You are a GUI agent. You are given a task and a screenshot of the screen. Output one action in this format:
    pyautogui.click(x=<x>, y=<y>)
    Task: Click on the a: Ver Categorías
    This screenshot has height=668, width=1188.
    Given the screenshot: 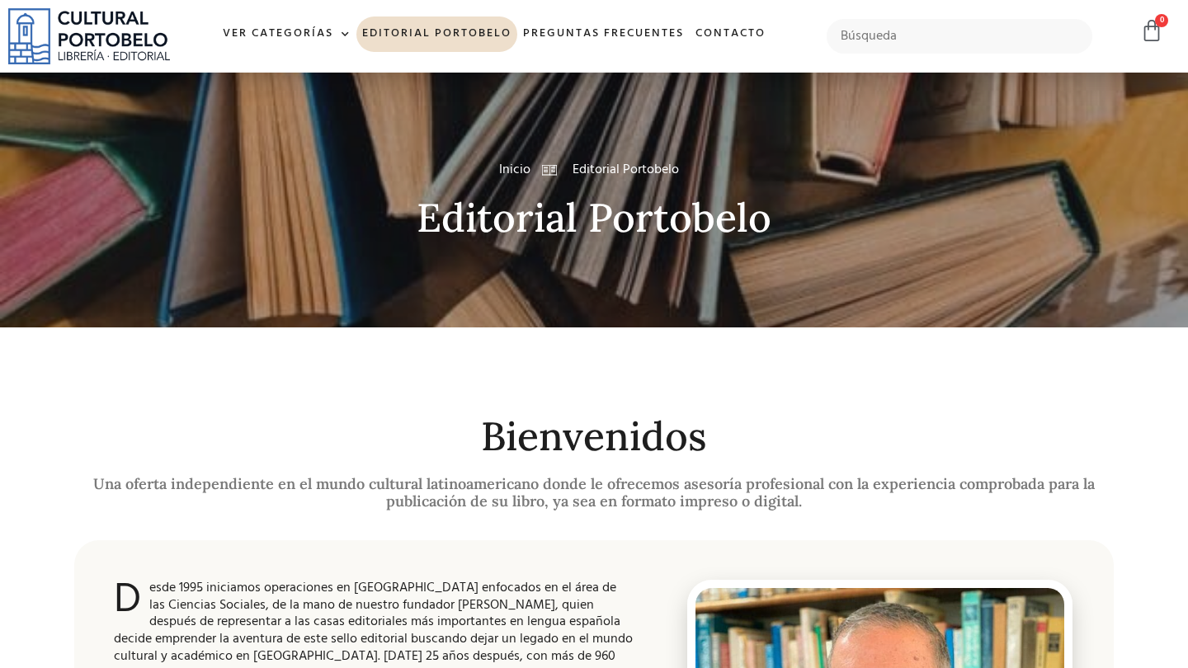 What is the action you would take?
    pyautogui.click(x=286, y=34)
    